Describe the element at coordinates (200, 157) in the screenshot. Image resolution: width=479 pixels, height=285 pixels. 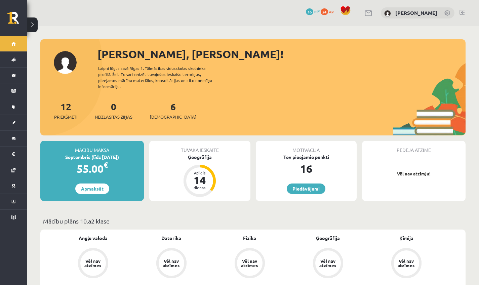
I see `div: Ģeogrāfija` at that location.